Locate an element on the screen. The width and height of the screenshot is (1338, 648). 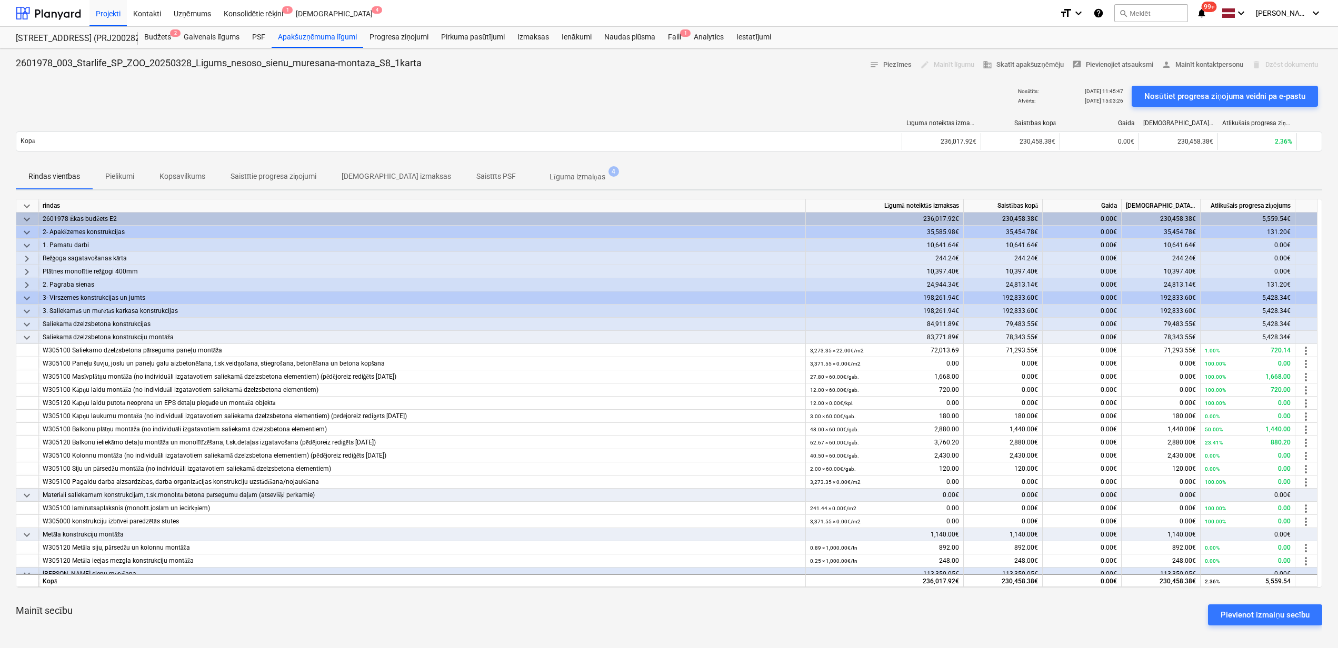
div: 10,641.64€ is located at coordinates (1161, 245).